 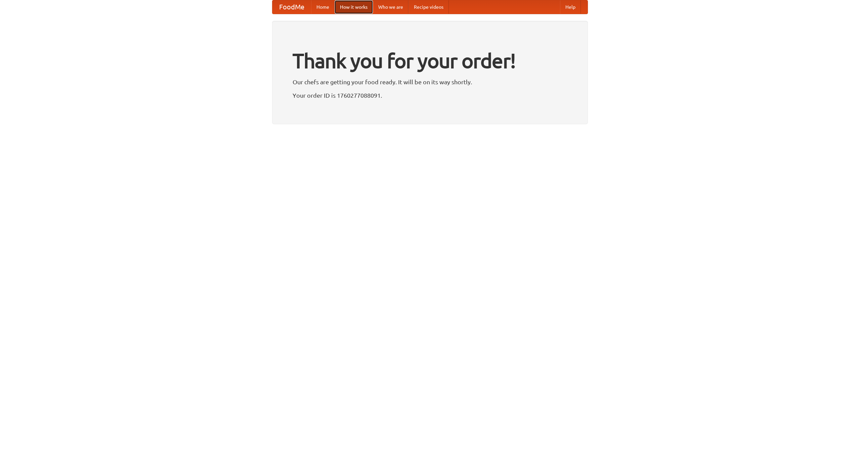 What do you see at coordinates (323, 7) in the screenshot?
I see `a: Home` at bounding box center [323, 7].